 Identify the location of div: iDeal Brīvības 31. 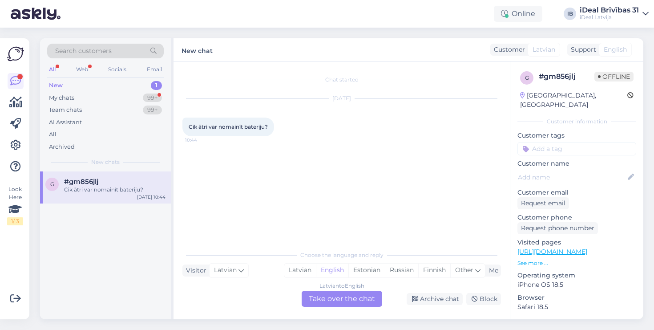
(609, 10).